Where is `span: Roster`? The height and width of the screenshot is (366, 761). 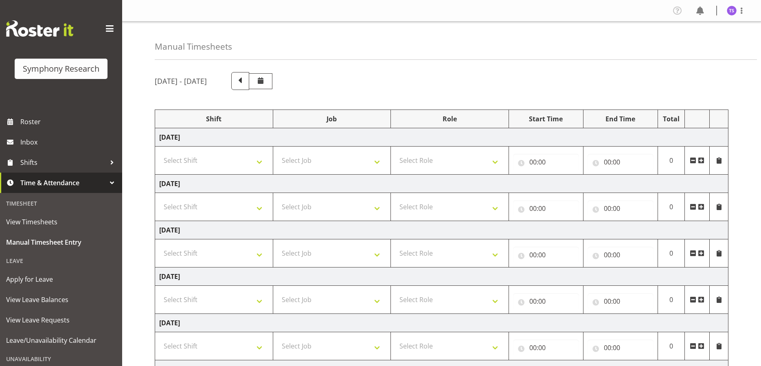
span: Roster is located at coordinates (69, 122).